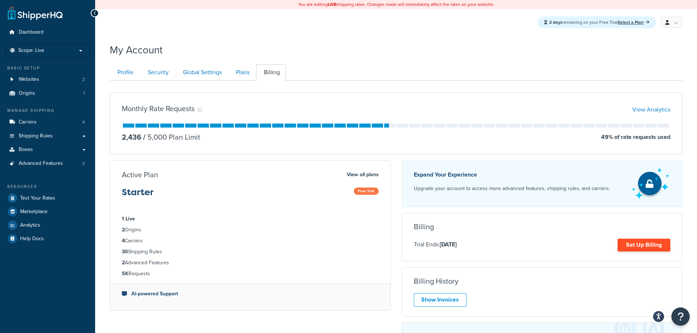 This screenshot has height=333, width=697. I want to click on h3: Billing History, so click(436, 282).